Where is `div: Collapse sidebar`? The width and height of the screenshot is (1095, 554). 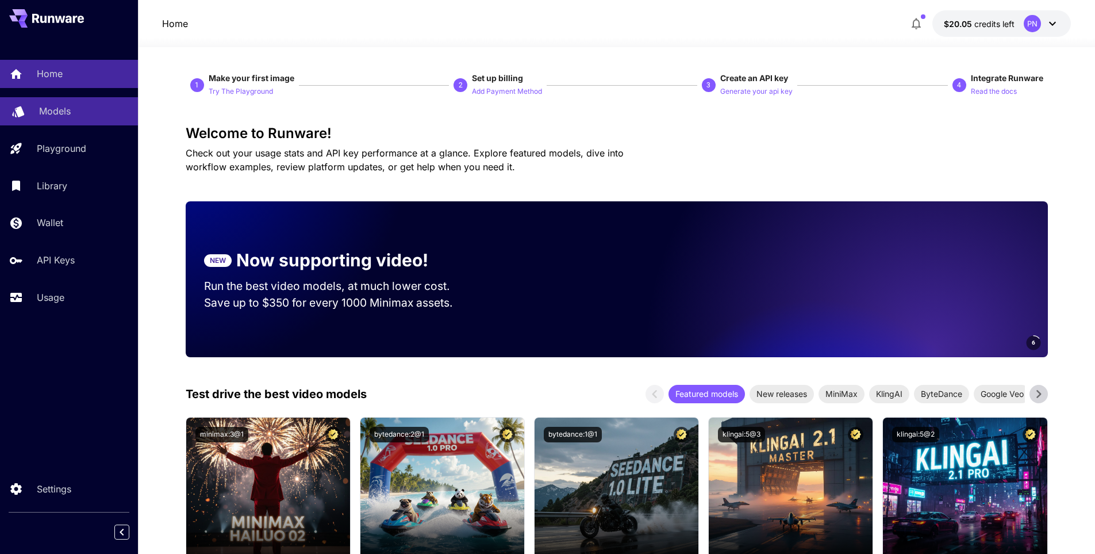
div: Collapse sidebar is located at coordinates (131, 532).